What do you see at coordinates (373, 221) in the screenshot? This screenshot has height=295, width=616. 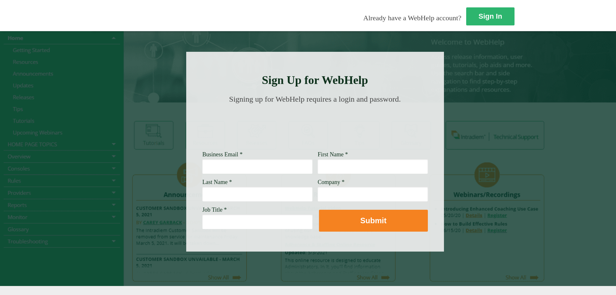 I see `button: Submit` at bounding box center [373, 221].